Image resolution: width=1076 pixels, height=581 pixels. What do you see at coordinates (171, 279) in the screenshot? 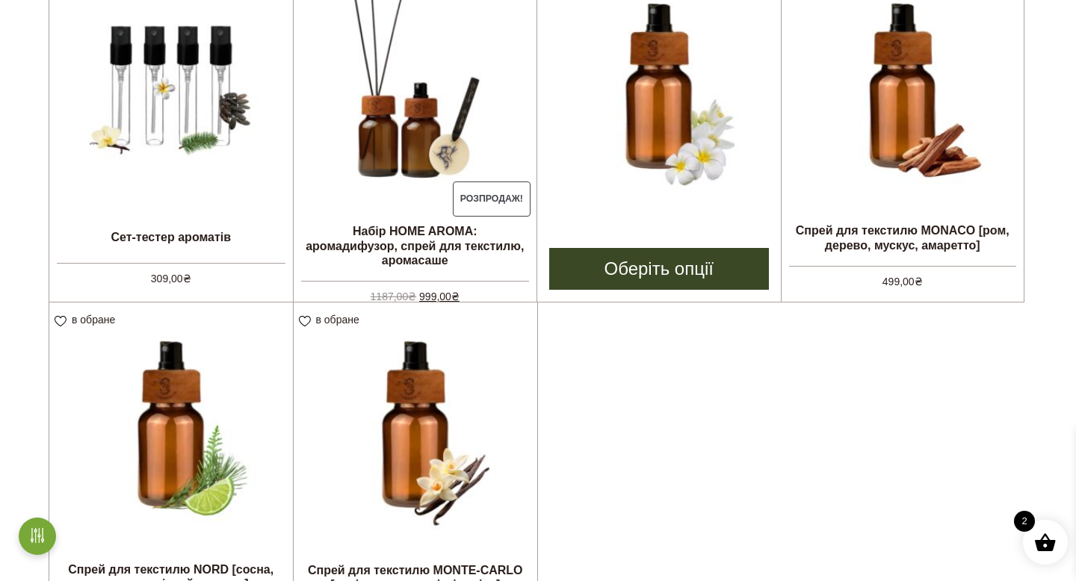
I see `bdi: 309,00` at bounding box center [171, 279].